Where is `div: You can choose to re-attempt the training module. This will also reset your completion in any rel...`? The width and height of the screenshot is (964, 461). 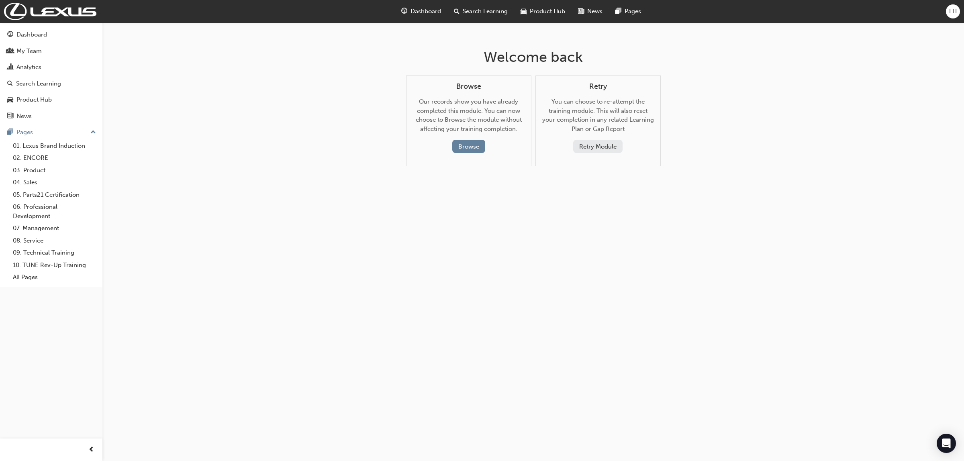
div: You can choose to re-attempt the training module. This will also reset your completion in any rel... is located at coordinates (598, 118).